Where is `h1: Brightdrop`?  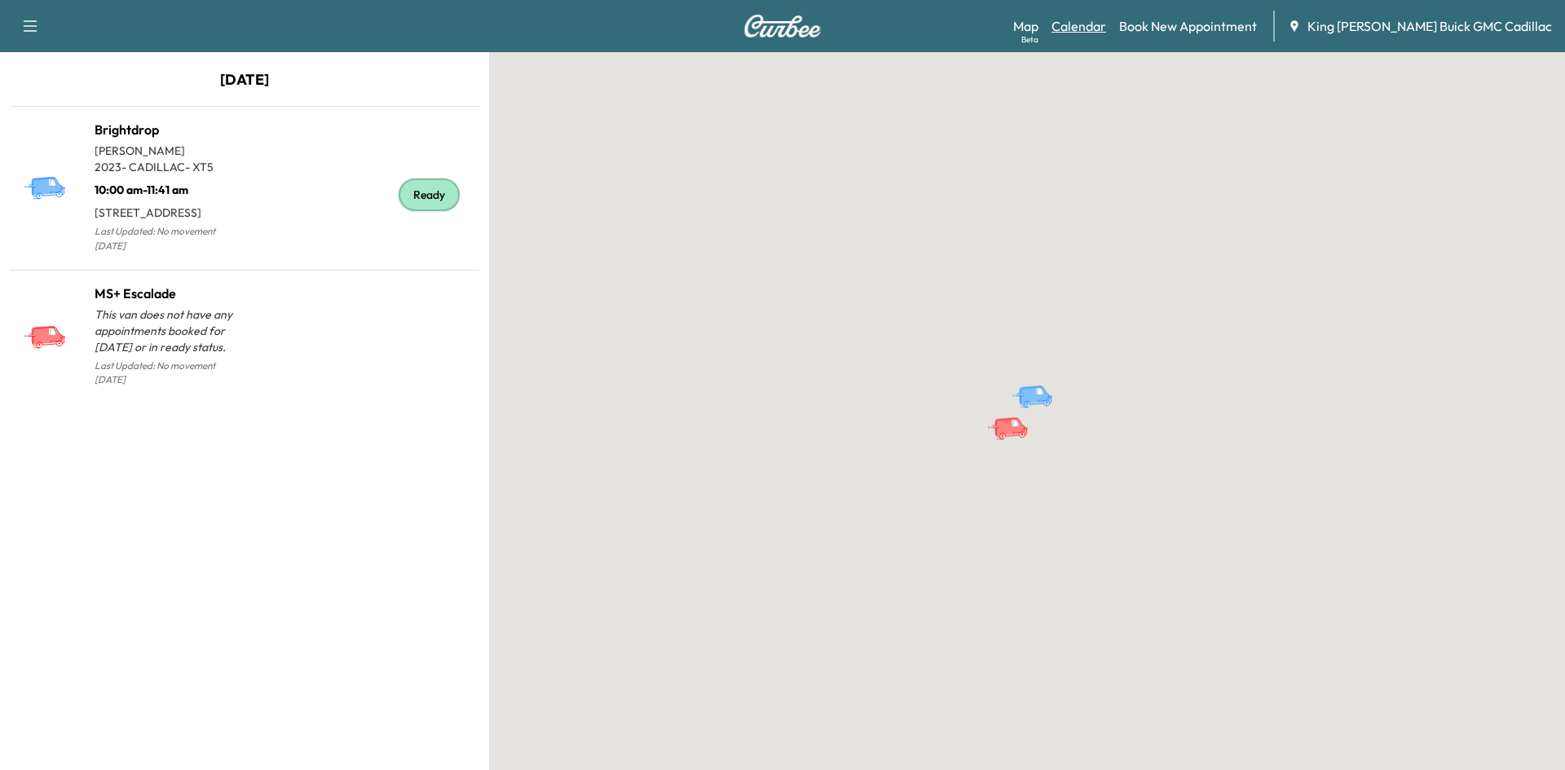 h1: Brightdrop is located at coordinates (170, 130).